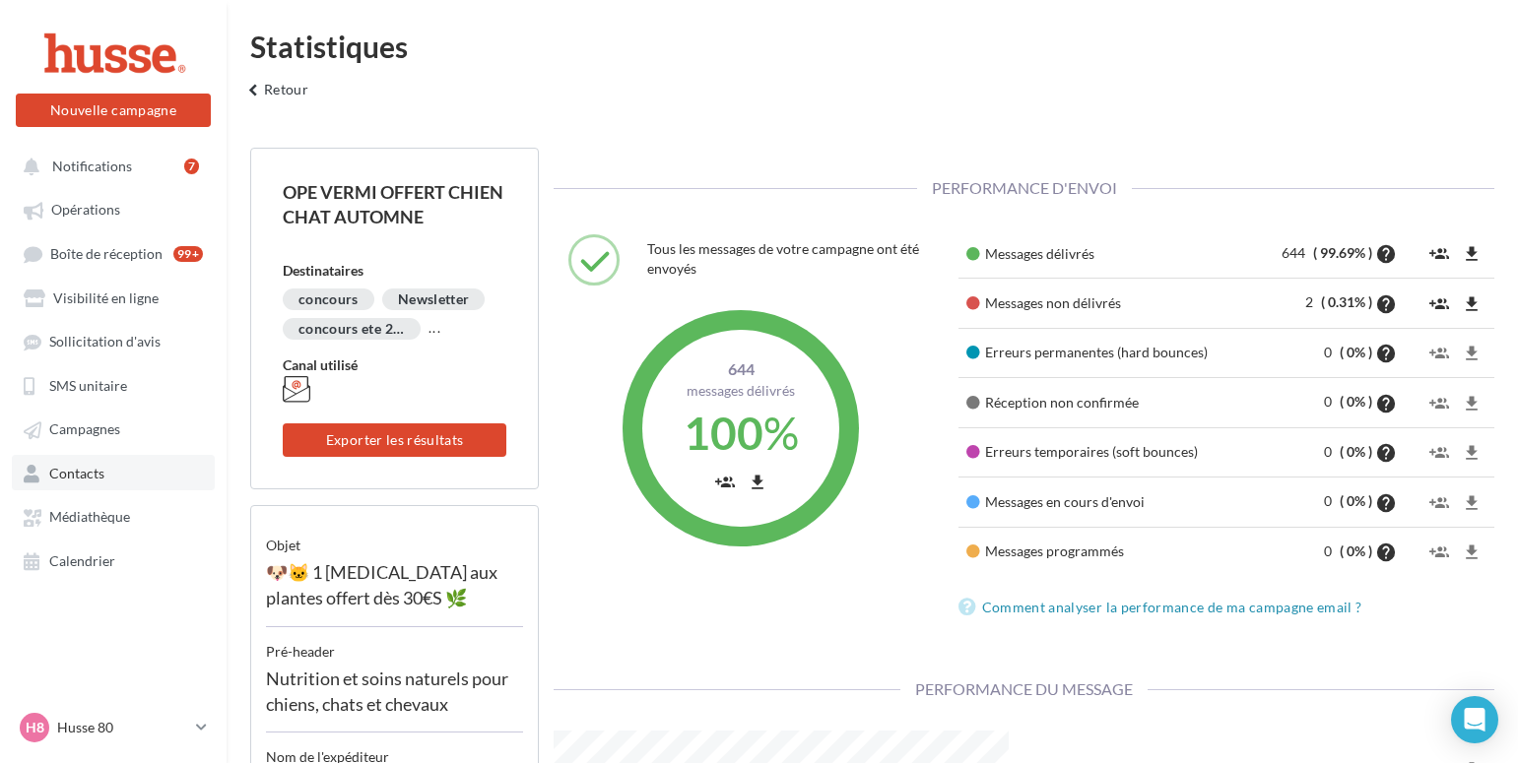  I want to click on span: H8, so click(34, 728).